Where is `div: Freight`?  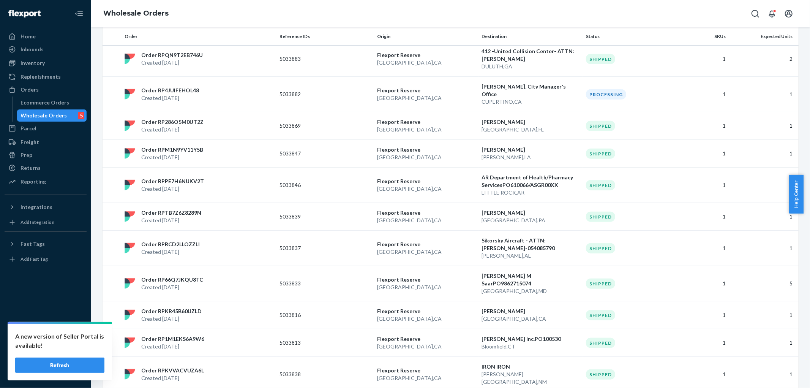
div: Freight is located at coordinates (30, 142).